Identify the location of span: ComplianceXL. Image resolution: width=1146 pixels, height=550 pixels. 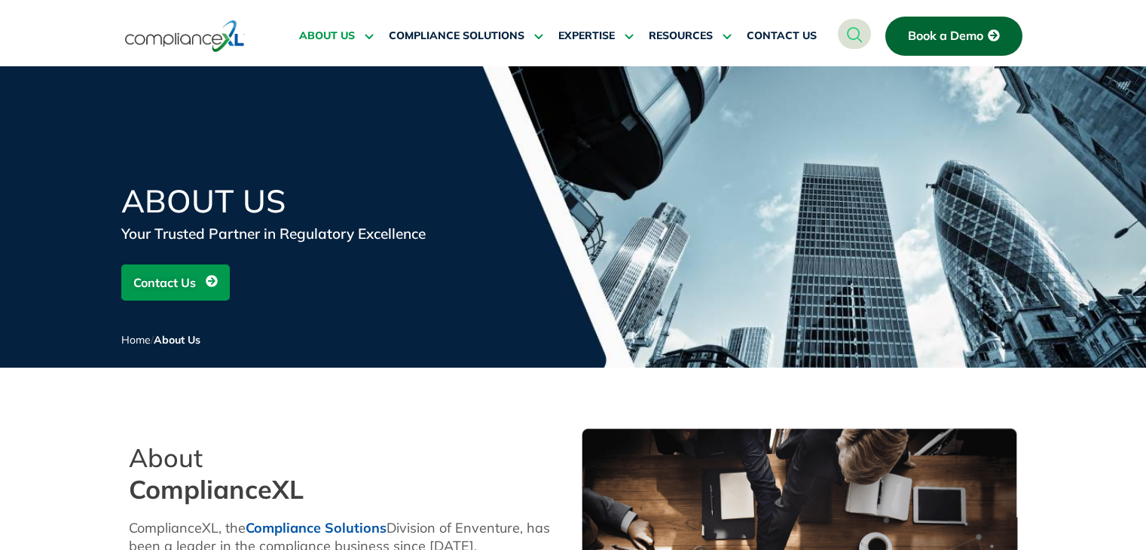
(216, 489).